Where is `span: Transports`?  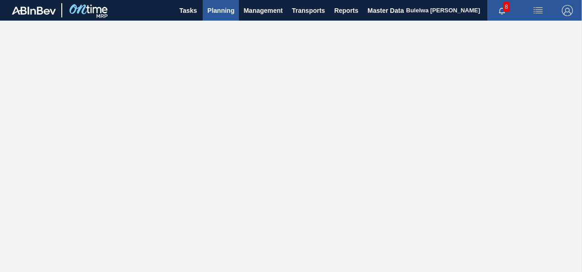 span: Transports is located at coordinates (308, 11).